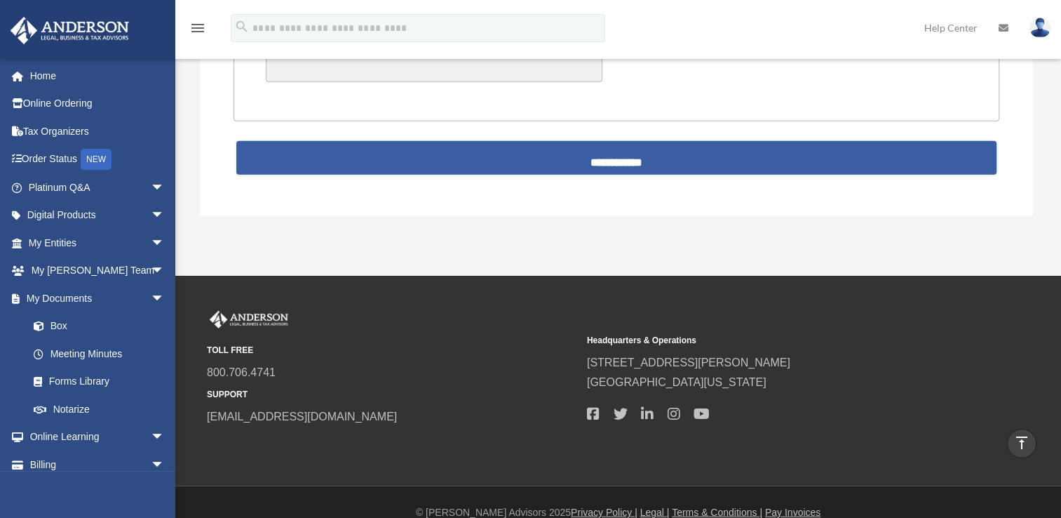 This screenshot has height=518, width=1061. I want to click on a: Notarize, so click(102, 409).